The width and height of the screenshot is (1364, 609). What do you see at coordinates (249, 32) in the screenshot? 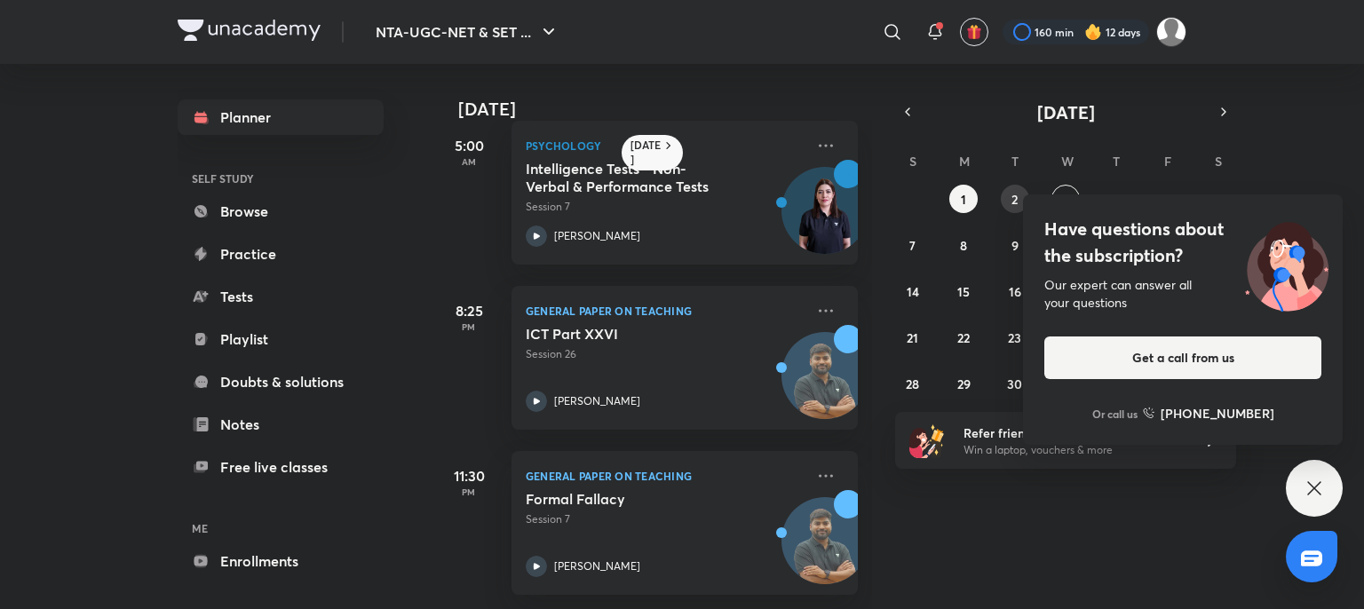
I see `a: Company Logo` at bounding box center [249, 32].